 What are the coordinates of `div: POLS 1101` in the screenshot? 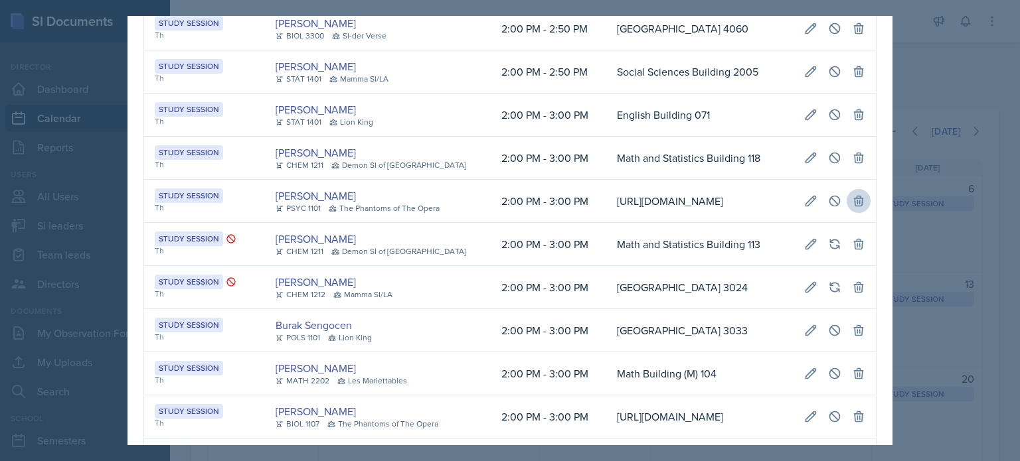 It's located at (297, 338).